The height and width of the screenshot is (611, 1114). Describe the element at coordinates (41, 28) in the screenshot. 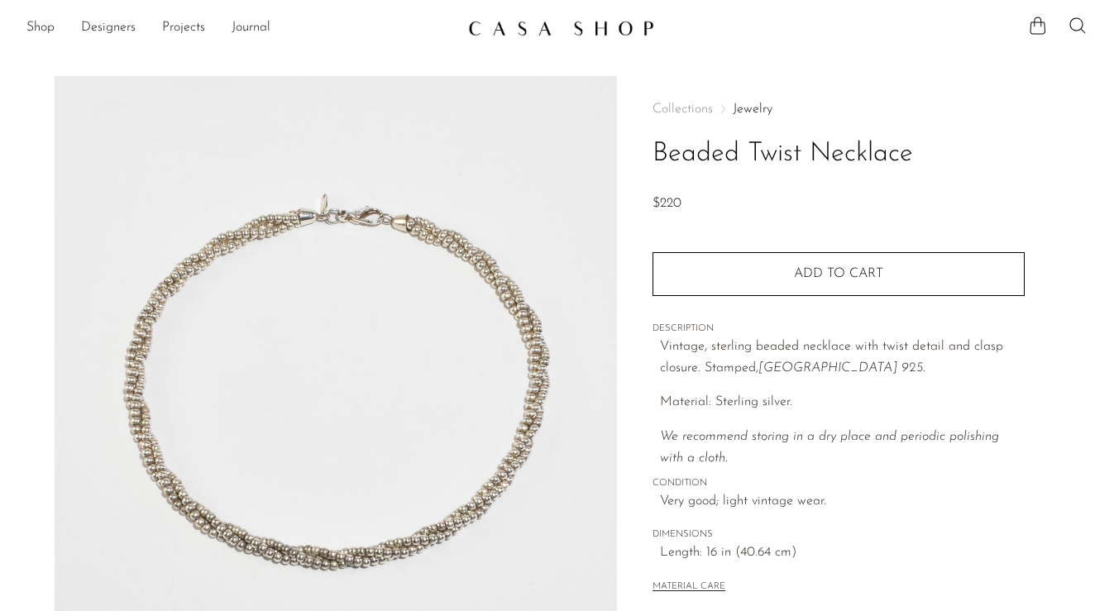

I see `a: Shop` at that location.